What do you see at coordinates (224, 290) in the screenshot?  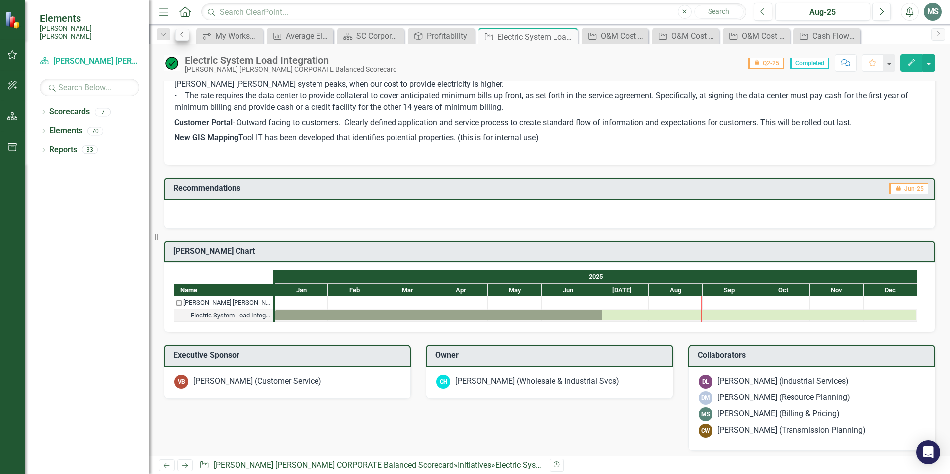 I see `div: Name` at bounding box center [224, 290].